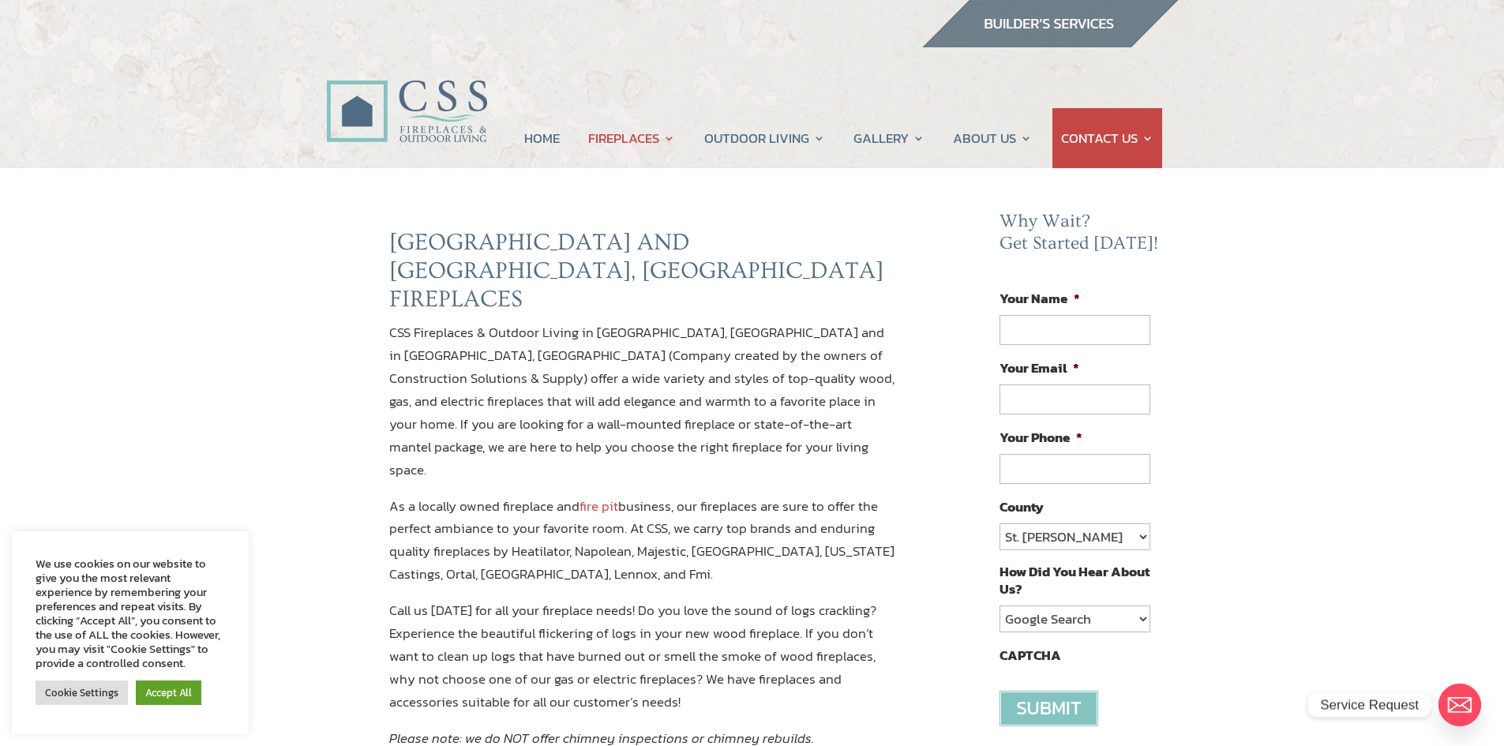 Image resolution: width=1504 pixels, height=746 pixels. Describe the element at coordinates (1048, 708) in the screenshot. I see `input: Submit` at that location.